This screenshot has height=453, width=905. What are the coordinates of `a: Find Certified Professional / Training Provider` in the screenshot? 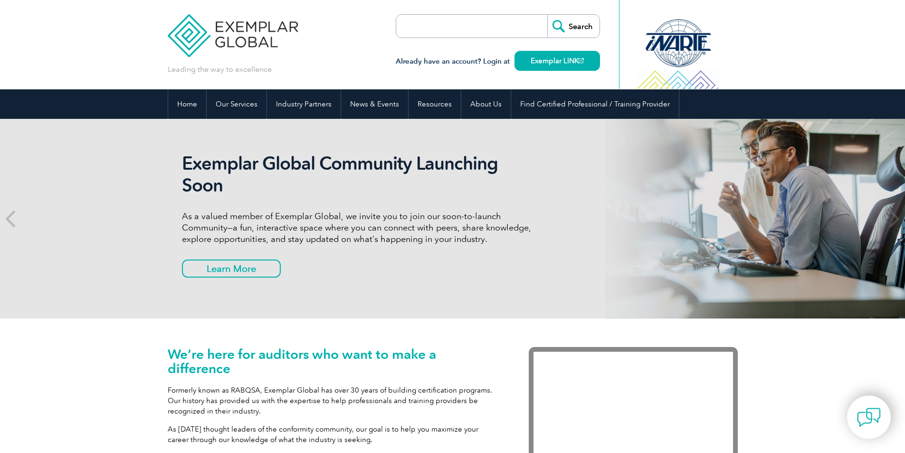 It's located at (595, 104).